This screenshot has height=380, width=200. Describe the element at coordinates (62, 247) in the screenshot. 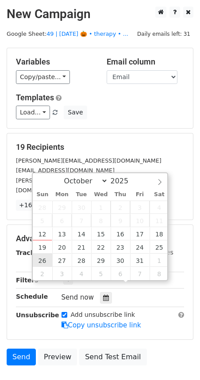

I see `span: October 20, 2025` at that location.